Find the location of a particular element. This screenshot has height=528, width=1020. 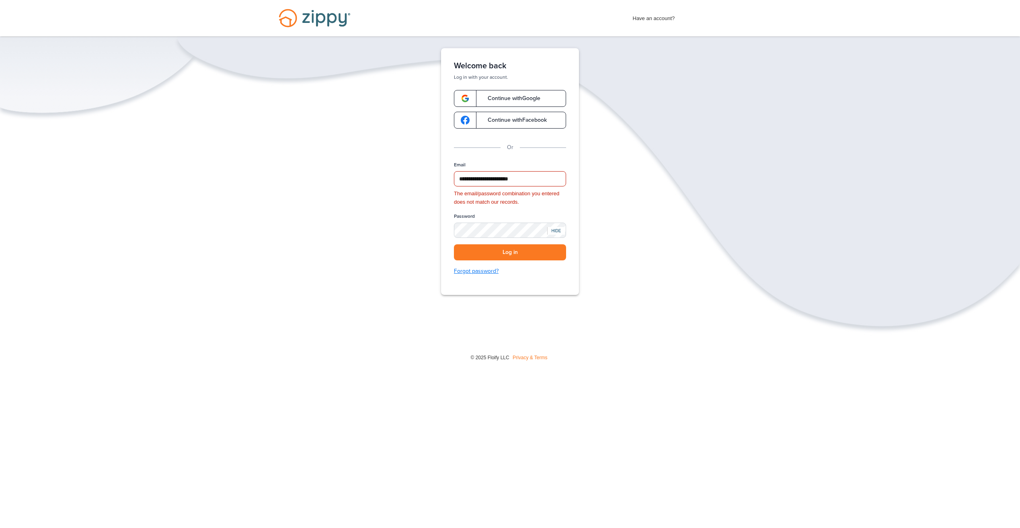

span: Continue with Google is located at coordinates (510, 98).